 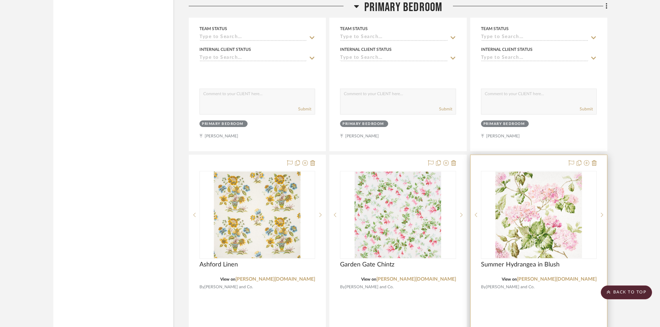 I want to click on img: Summer Hydrangea in Blush, so click(x=539, y=215).